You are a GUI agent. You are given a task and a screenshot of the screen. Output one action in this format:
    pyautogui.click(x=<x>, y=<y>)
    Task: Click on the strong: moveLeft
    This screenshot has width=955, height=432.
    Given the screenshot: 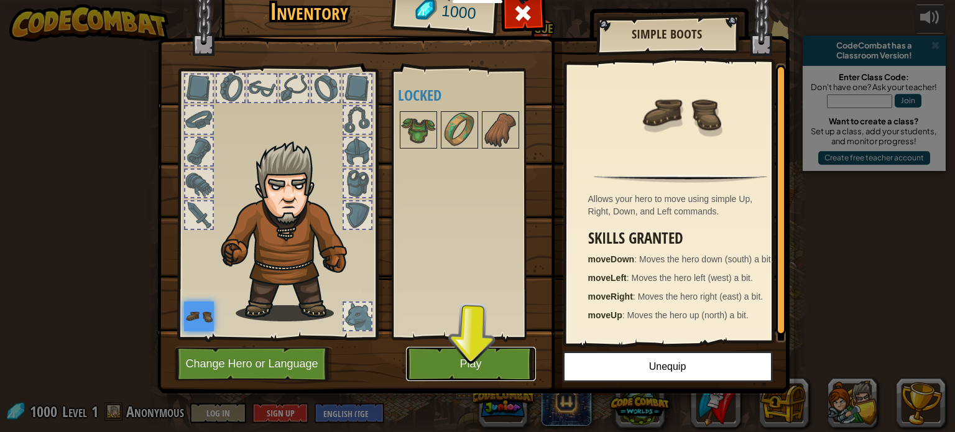 What is the action you would take?
    pyautogui.click(x=607, y=278)
    